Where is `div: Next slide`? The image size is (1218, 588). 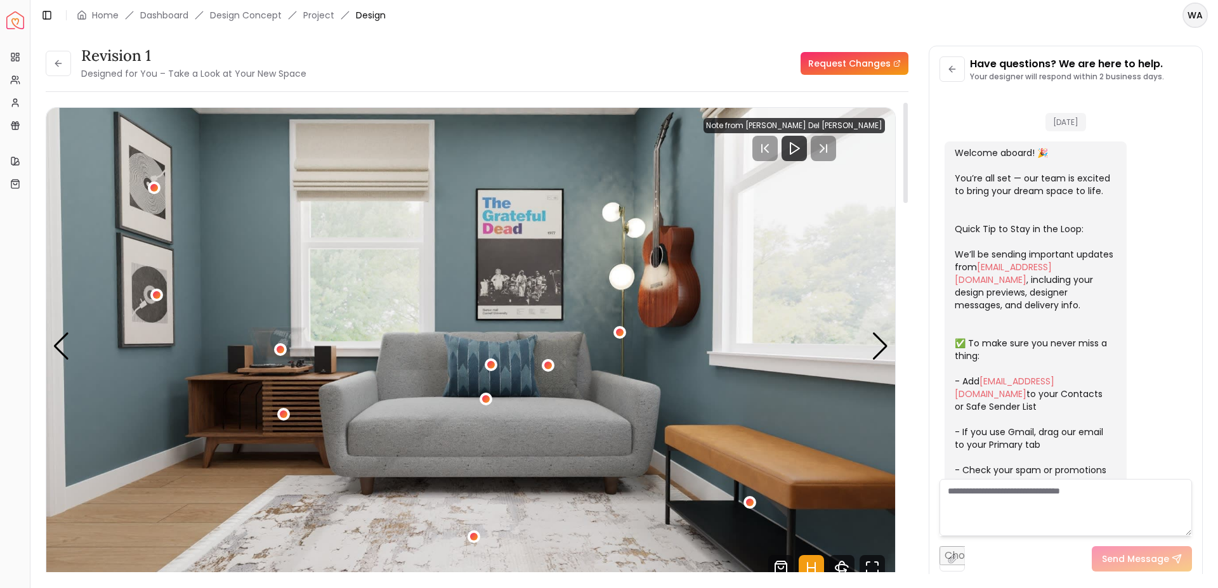 div: Next slide is located at coordinates (880, 346).